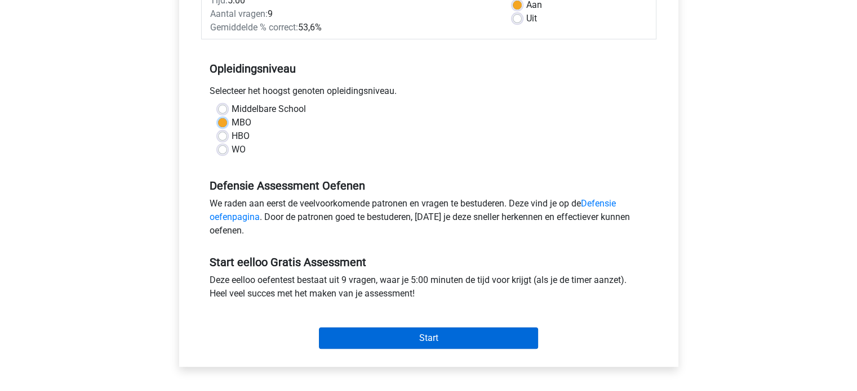  What do you see at coordinates (241, 136) in the screenshot?
I see `label: HBO` at bounding box center [241, 136].